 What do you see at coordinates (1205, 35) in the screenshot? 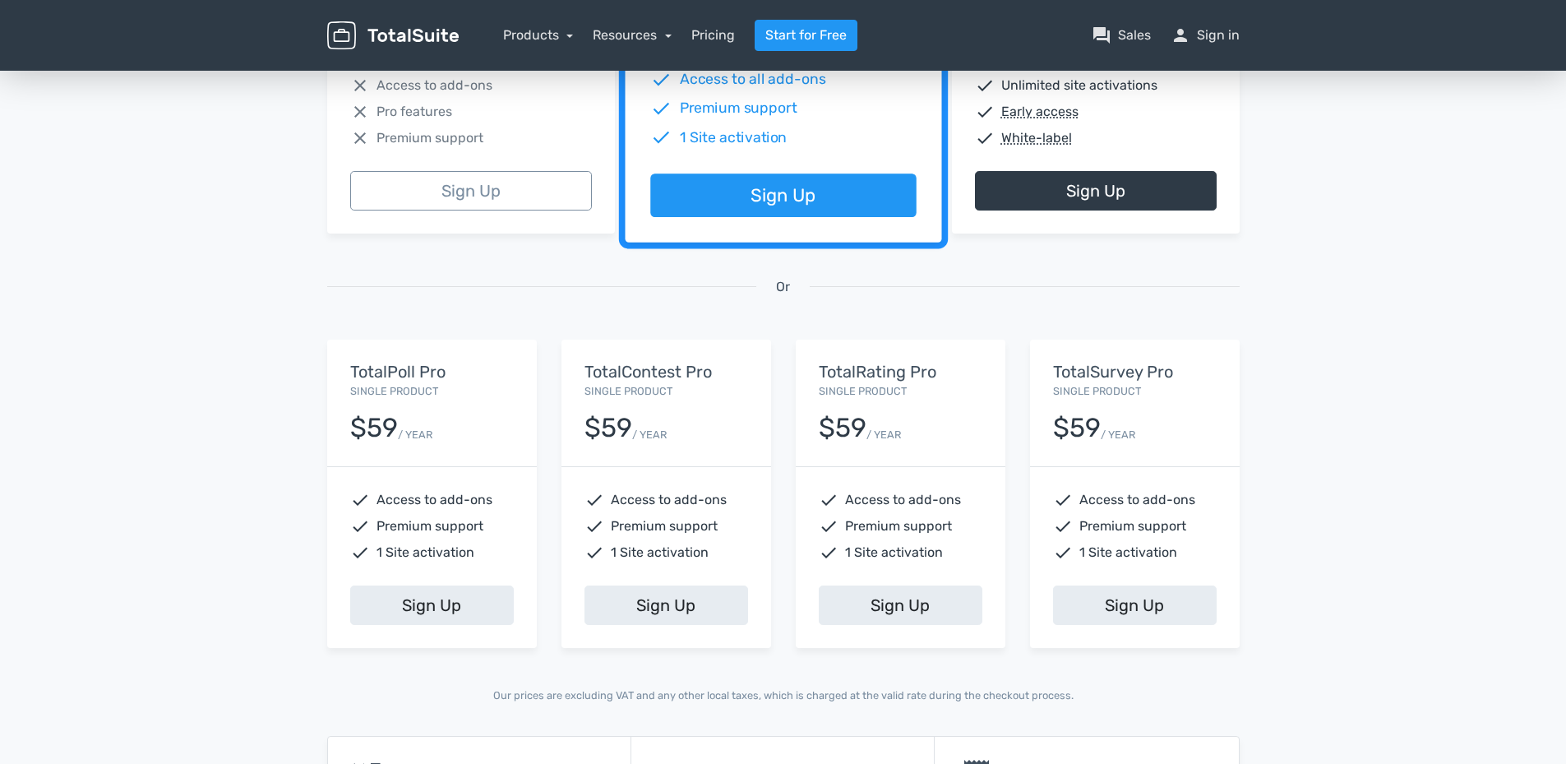
I see `a: personSign in` at bounding box center [1205, 35].